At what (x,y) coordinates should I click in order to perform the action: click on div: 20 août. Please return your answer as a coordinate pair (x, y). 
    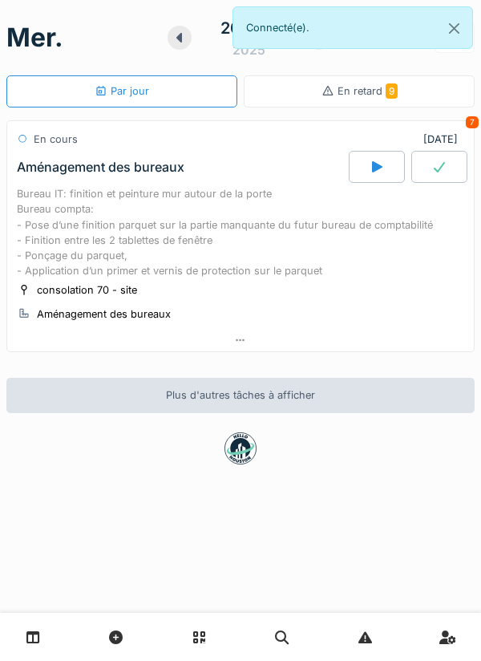
    Looking at the image, I should click on (249, 28).